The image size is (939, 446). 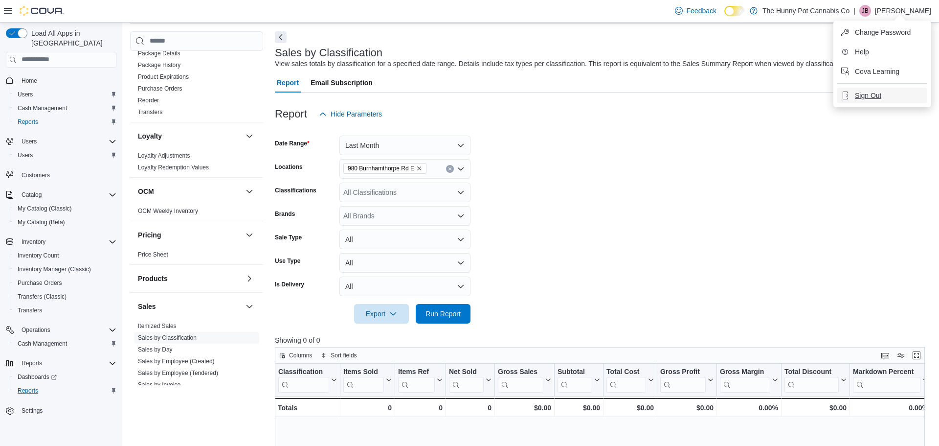 What do you see at coordinates (38, 255) in the screenshot?
I see `a: Inventory Count` at bounding box center [38, 255].